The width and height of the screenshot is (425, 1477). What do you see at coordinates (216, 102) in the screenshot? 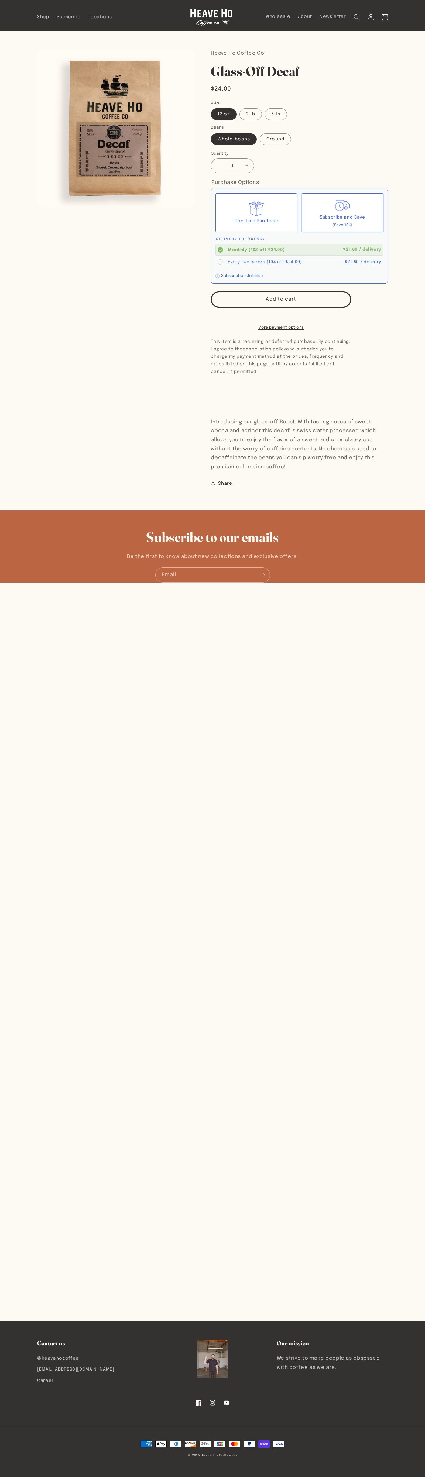
I see `legend: Size` at bounding box center [216, 102].